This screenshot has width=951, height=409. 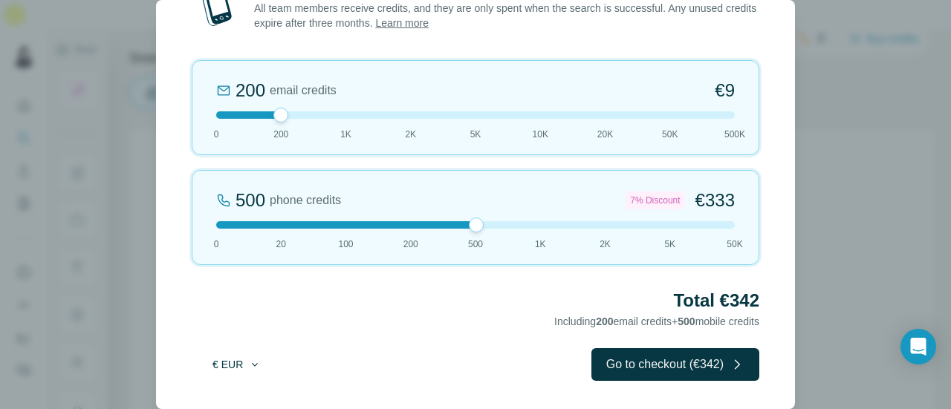 What do you see at coordinates (714, 201) in the screenshot?
I see `span: €333` at bounding box center [714, 201].